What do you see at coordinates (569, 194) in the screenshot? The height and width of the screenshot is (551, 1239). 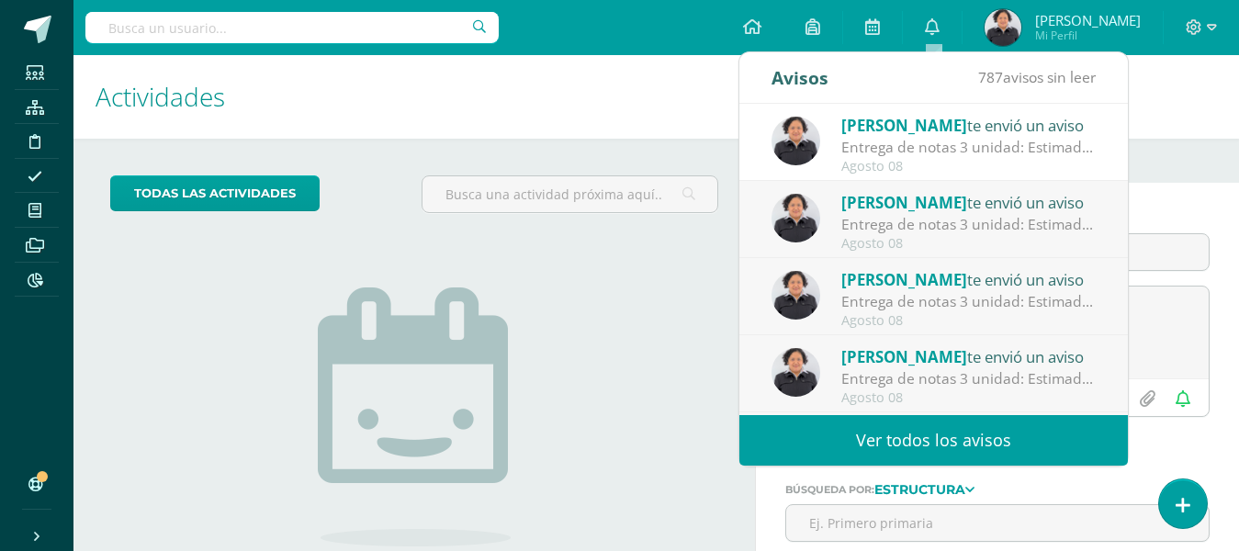 I see `input: Busca una actividad próxima aquí...` at bounding box center [569, 194].